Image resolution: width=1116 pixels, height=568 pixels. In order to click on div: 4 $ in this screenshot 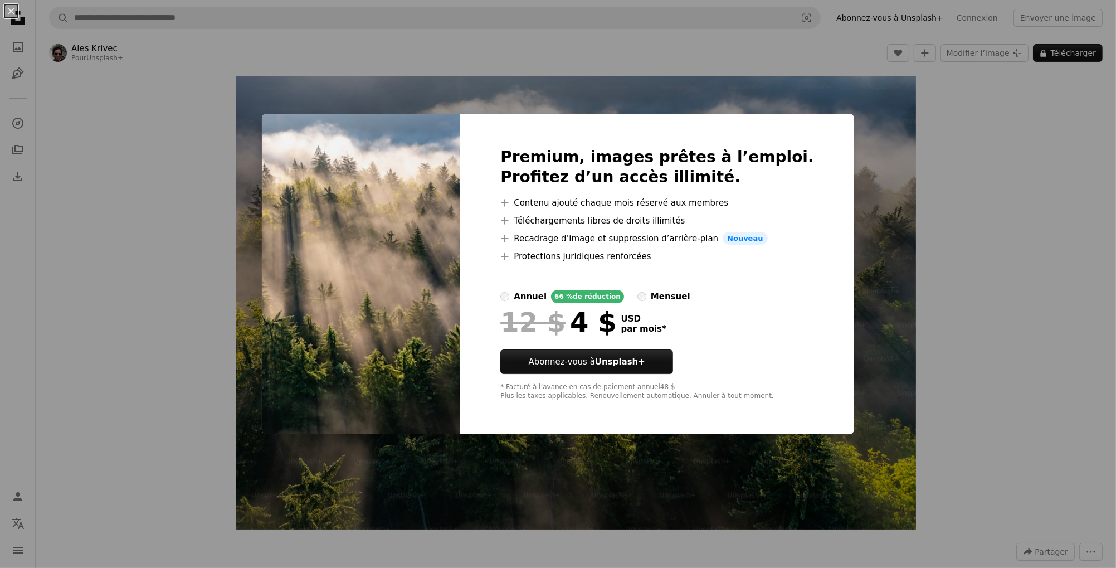, I will do `click(558, 322)`.